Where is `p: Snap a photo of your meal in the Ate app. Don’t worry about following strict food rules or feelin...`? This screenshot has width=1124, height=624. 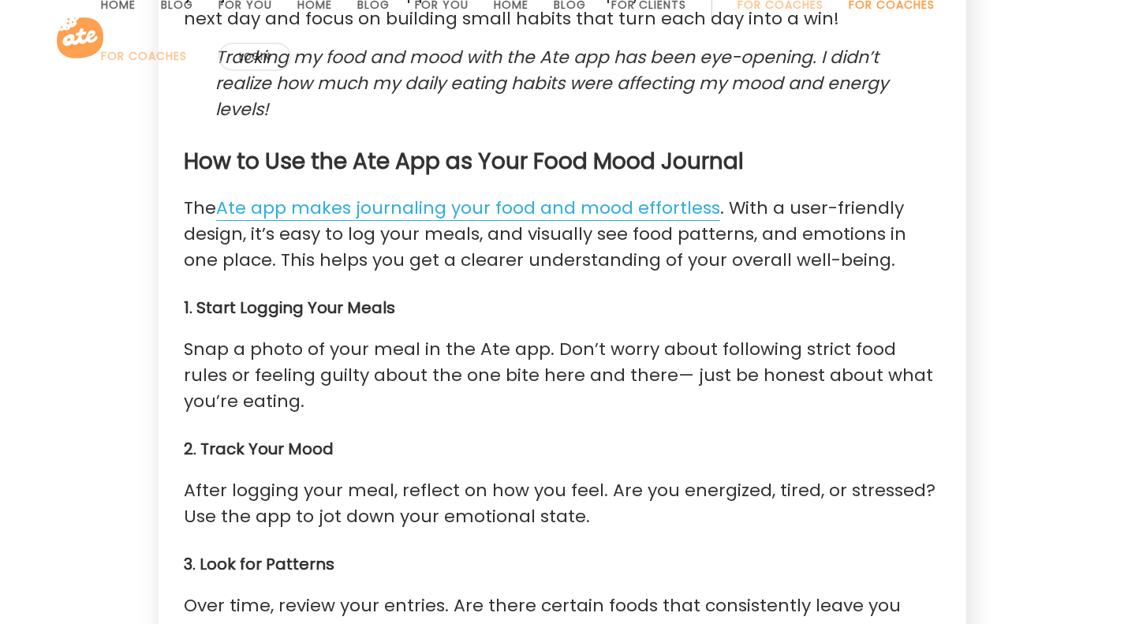
p: Snap a photo of your meal in the Ate app. Don’t worry about following strict food rules or feelin... is located at coordinates (563, 375).